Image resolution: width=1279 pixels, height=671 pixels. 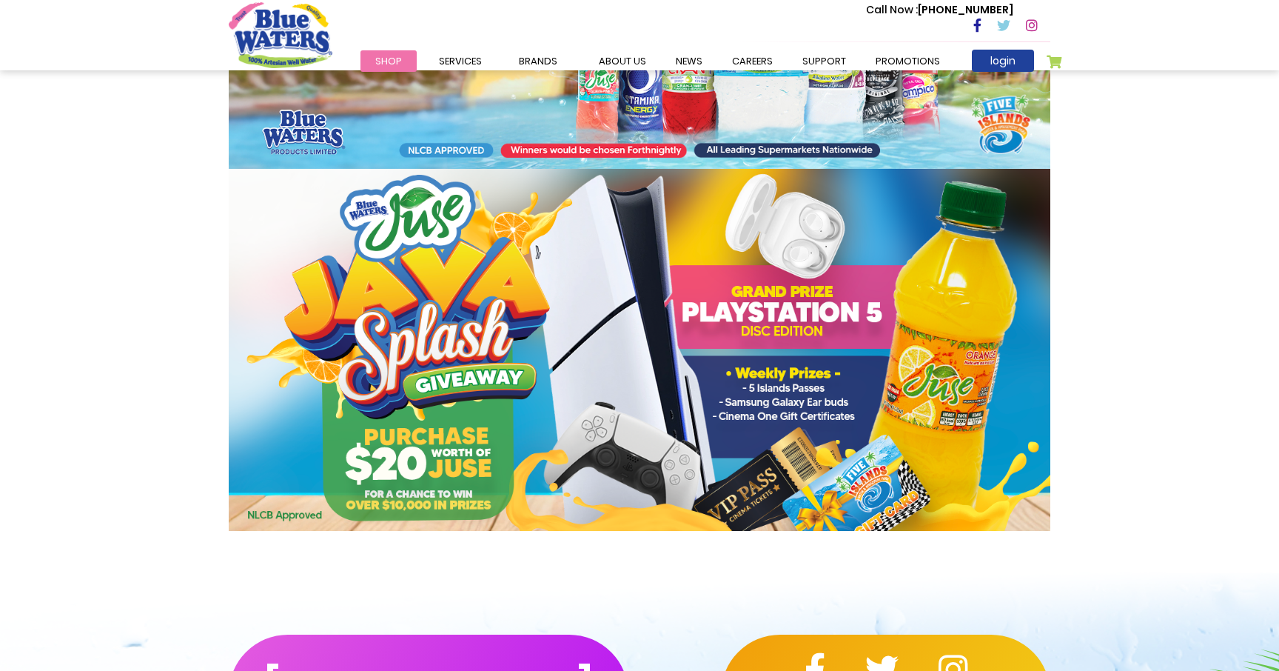 What do you see at coordinates (752, 61) in the screenshot?
I see `a: careers` at bounding box center [752, 61].